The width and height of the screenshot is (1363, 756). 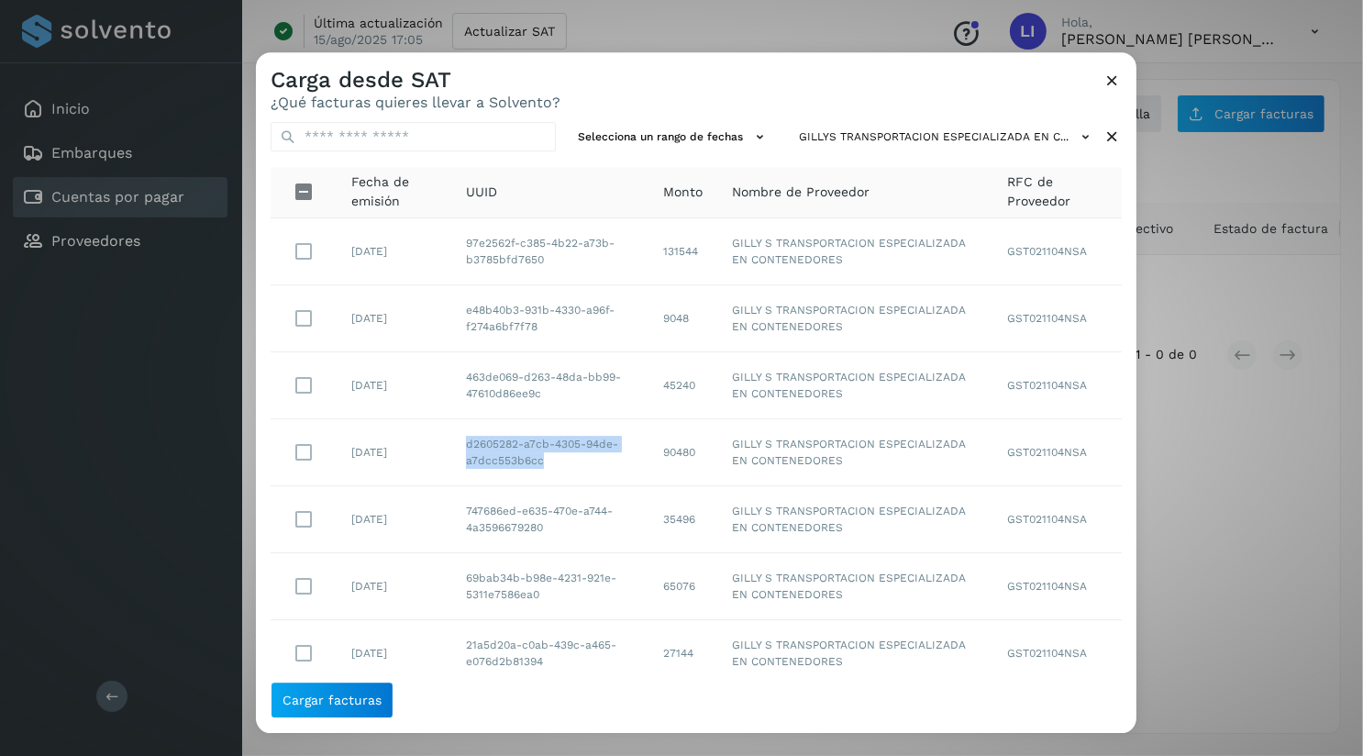 What do you see at coordinates (549, 318) in the screenshot?
I see `td: e48b40b3-931b-4330-a96f-f274a6bf7f78` at bounding box center [549, 318].